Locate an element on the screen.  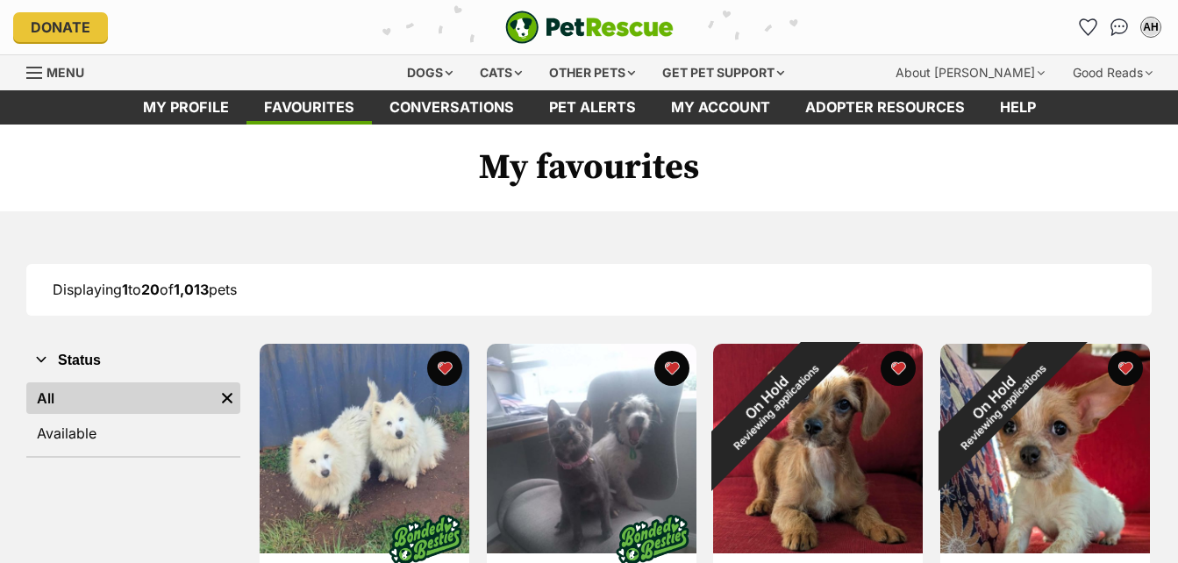
div: Status is located at coordinates (133, 418).